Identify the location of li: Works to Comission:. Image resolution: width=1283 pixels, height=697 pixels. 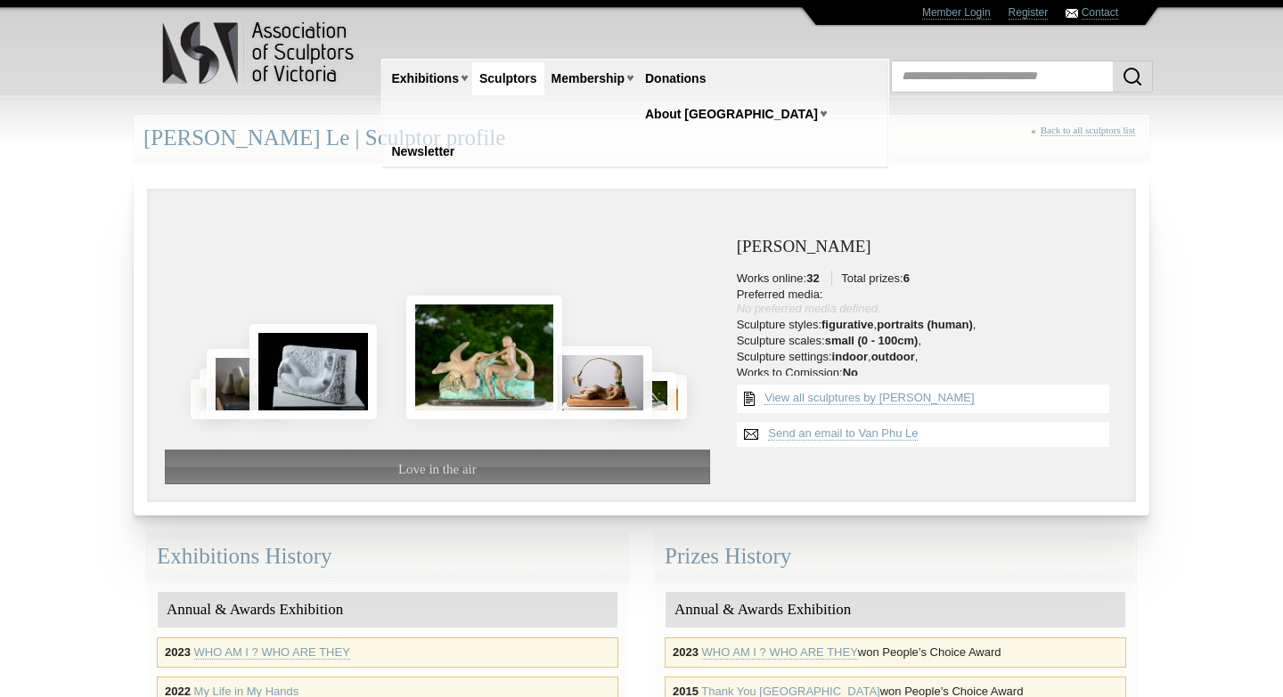
(927, 373).